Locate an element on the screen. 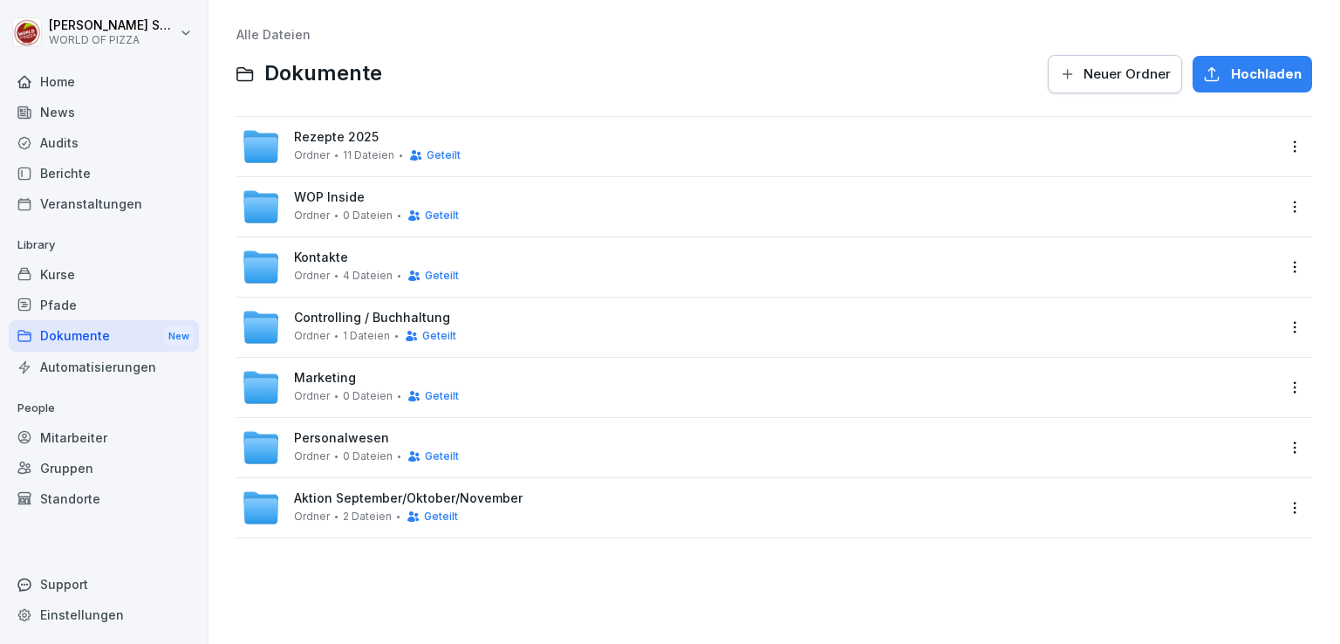 Image resolution: width=1340 pixels, height=644 pixels. a: DokumenteNew is located at coordinates (104, 336).